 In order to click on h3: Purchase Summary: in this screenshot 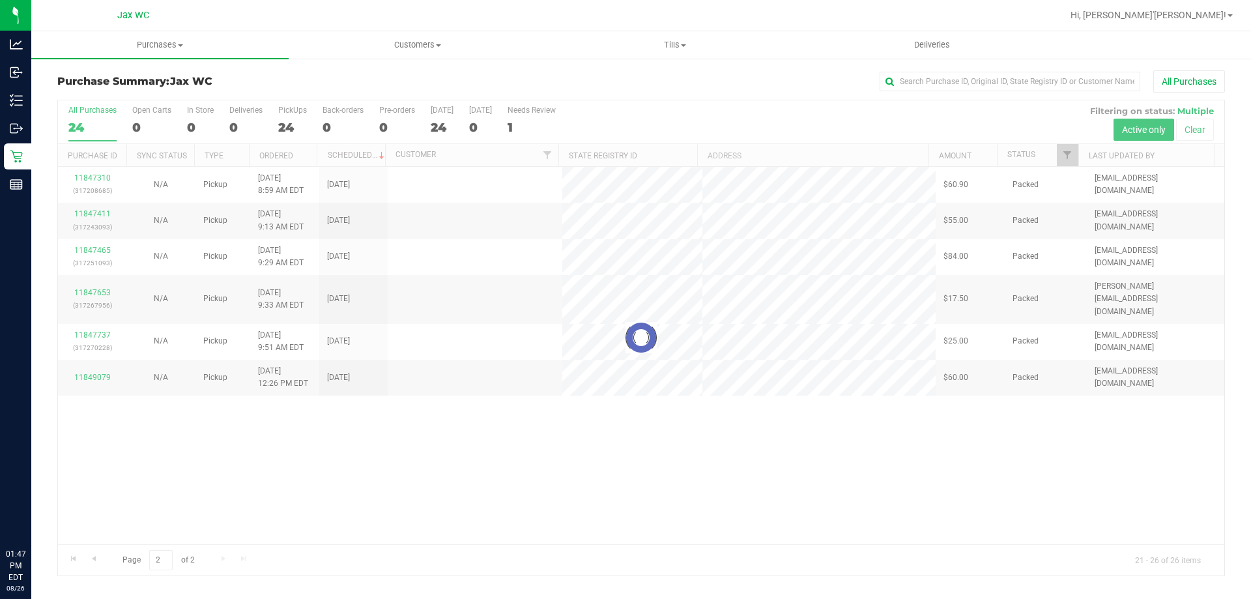, I will do `click(251, 81)`.